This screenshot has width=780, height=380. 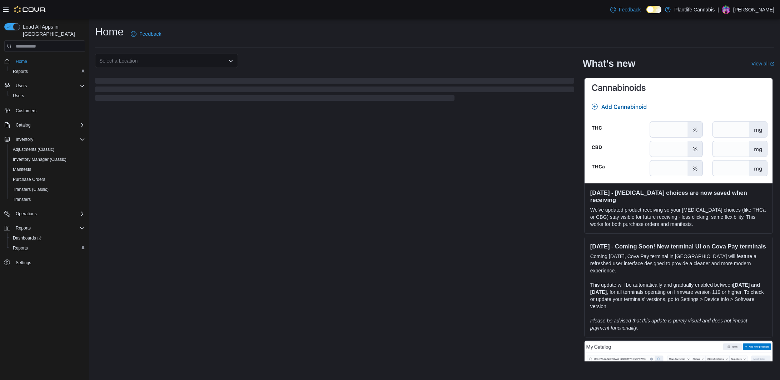 What do you see at coordinates (334, 91) in the screenshot?
I see `span: Loading` at bounding box center [334, 91].